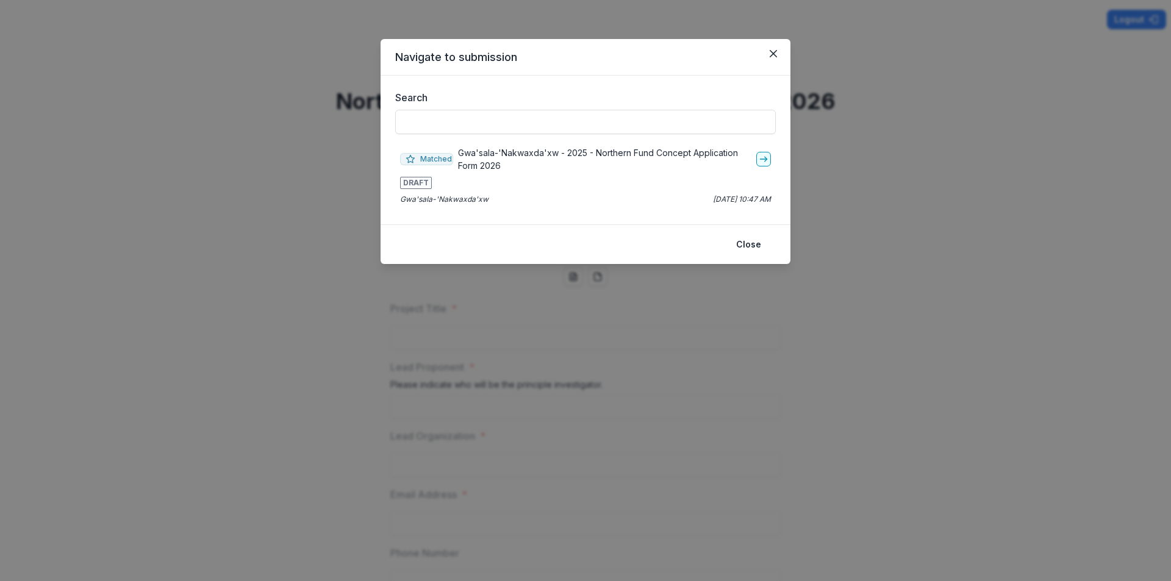  Describe the element at coordinates (444, 199) in the screenshot. I see `p: Gwa'sala-'Nakwaxda'xw` at that location.